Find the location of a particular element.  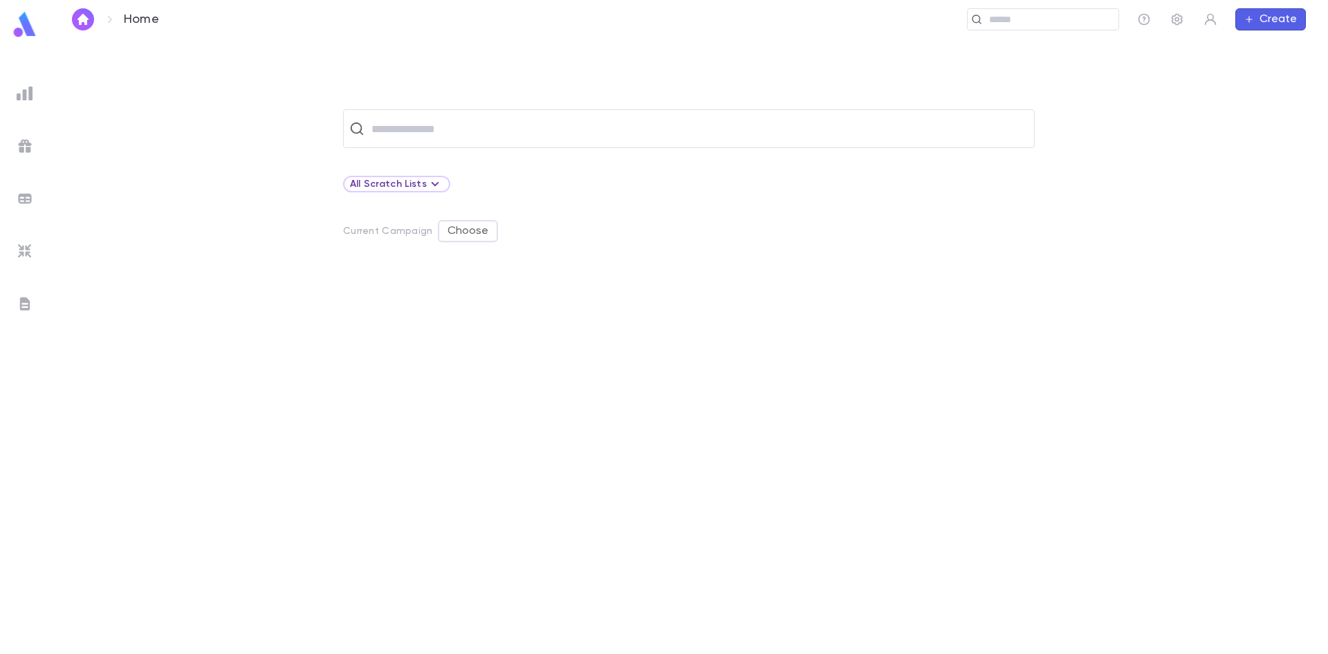

div: All Scratch Lists is located at coordinates (396, 184).